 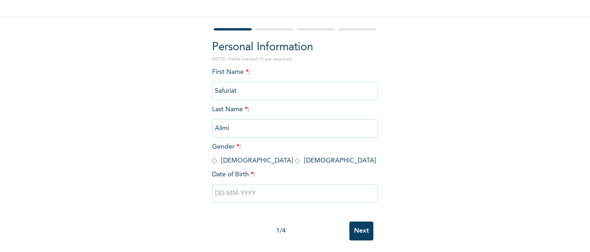 I want to click on span: First Name :, so click(x=295, y=81).